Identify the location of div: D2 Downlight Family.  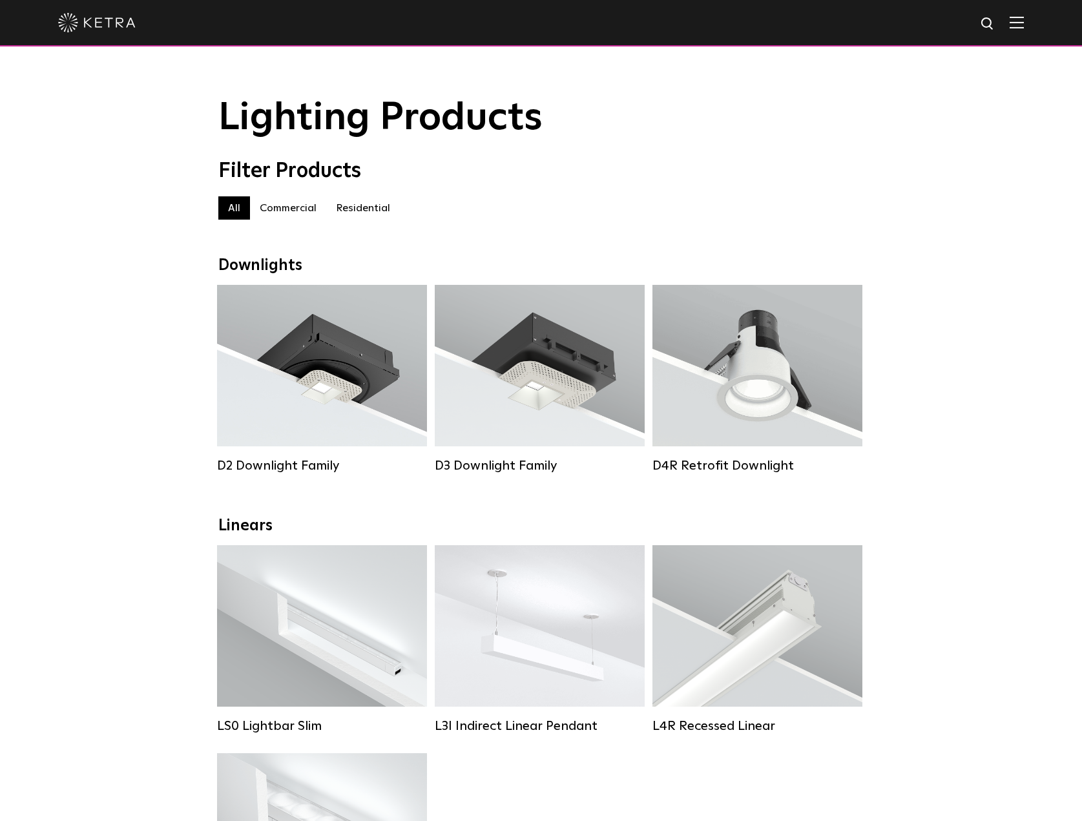
(322, 466).